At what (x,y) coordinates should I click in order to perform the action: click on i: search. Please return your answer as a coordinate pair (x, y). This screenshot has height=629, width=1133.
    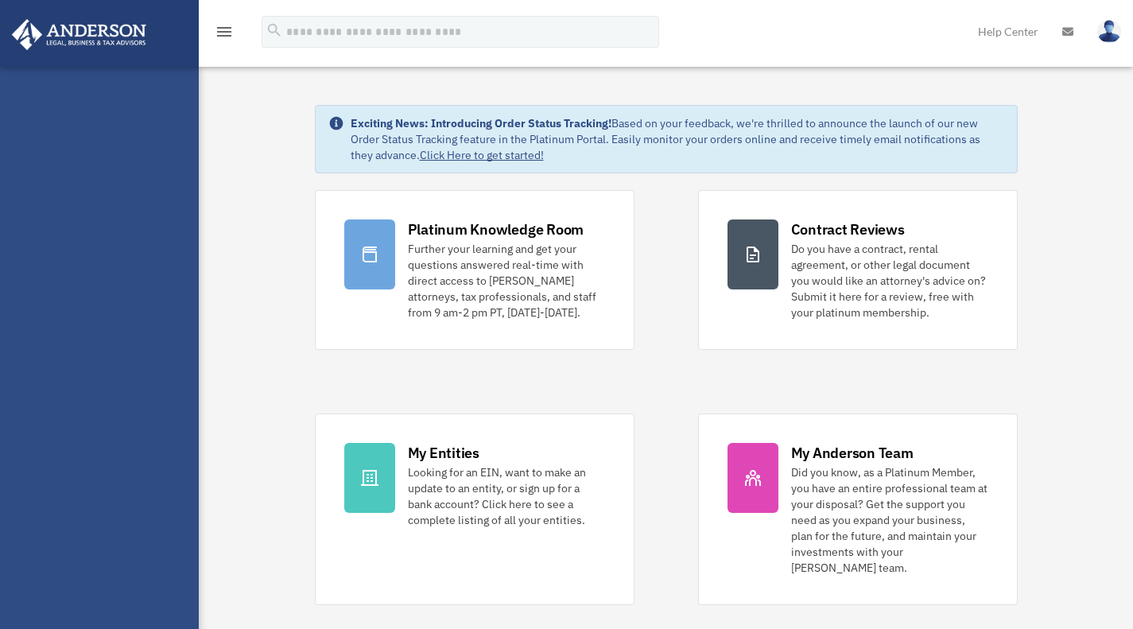
    Looking at the image, I should click on (274, 30).